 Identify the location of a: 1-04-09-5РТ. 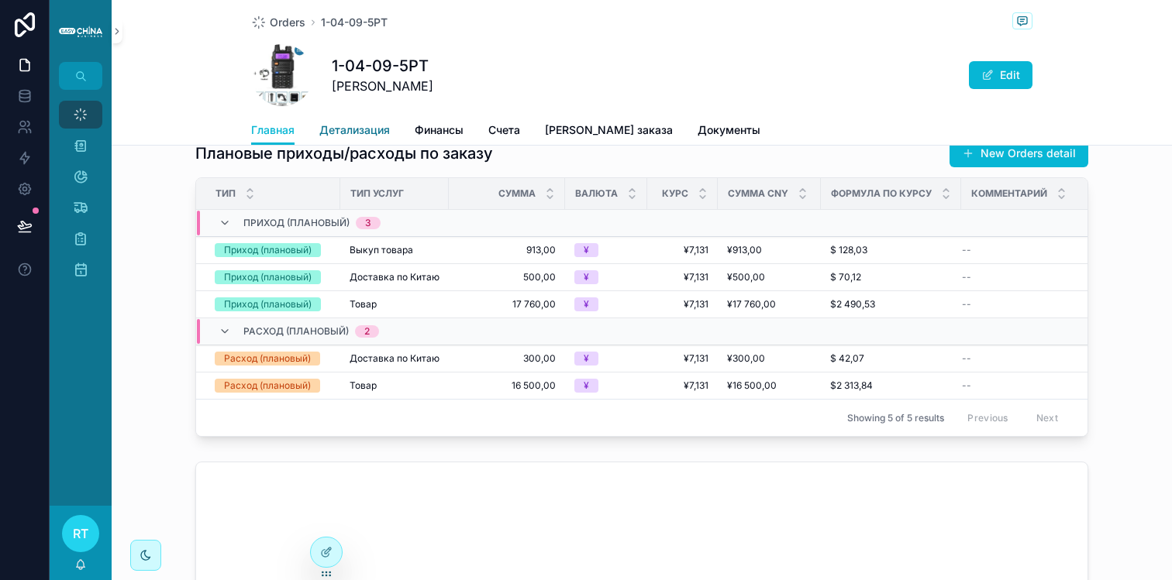
(354, 22).